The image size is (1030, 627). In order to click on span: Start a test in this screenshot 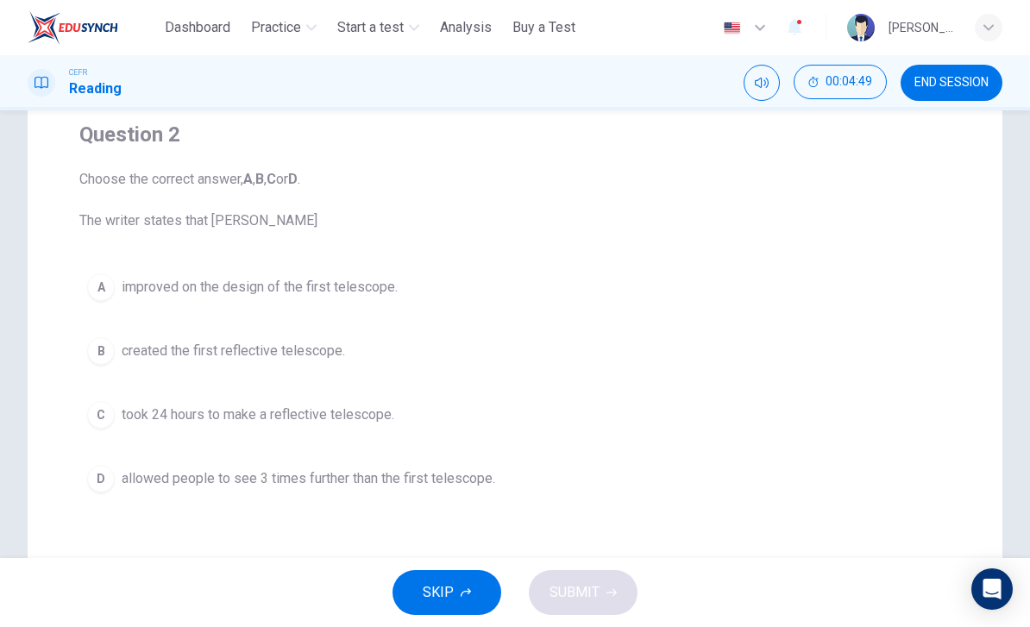, I will do `click(370, 28)`.